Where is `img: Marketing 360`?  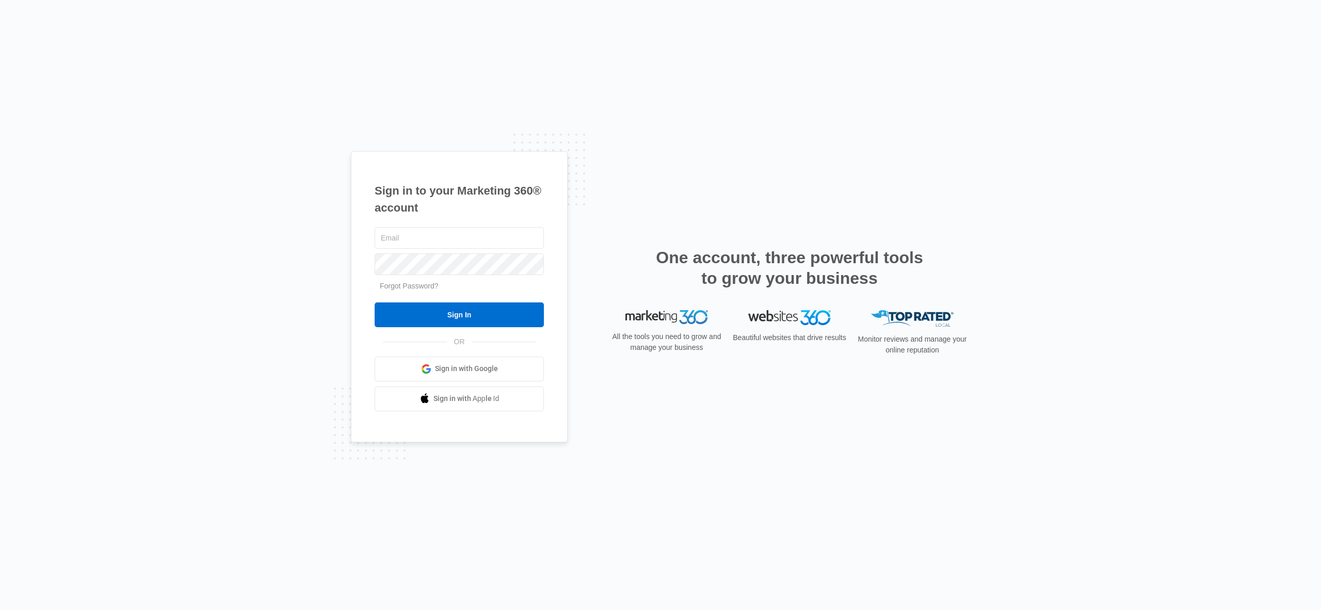
img: Marketing 360 is located at coordinates (667, 317).